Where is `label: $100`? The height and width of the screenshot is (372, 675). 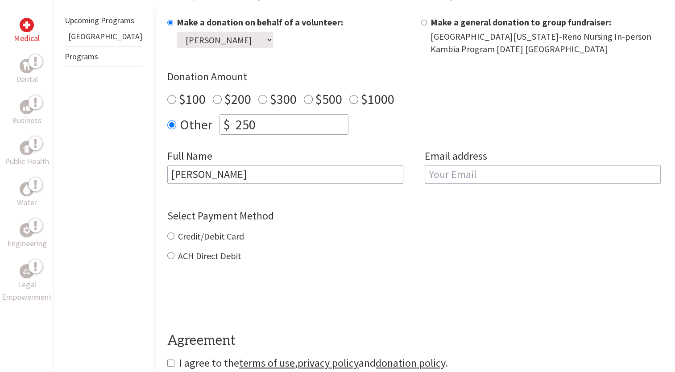
label: $100 is located at coordinates (192, 99).